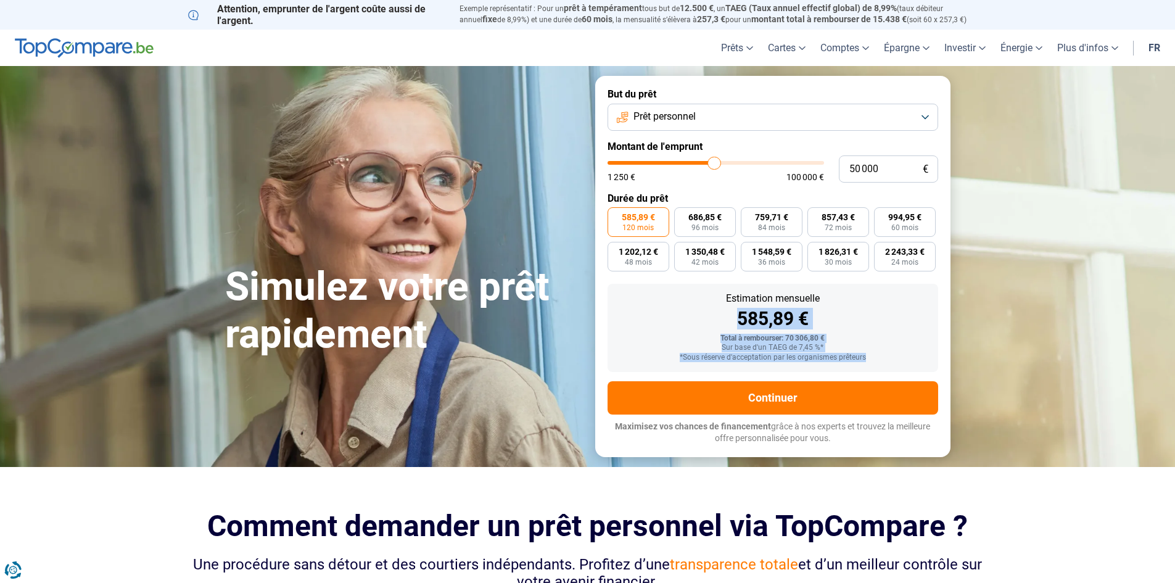 The image size is (1175, 583). Describe the element at coordinates (773, 358) in the screenshot. I see `div: *Sous réserve d'acceptation par les organismes prêteurs` at that location.